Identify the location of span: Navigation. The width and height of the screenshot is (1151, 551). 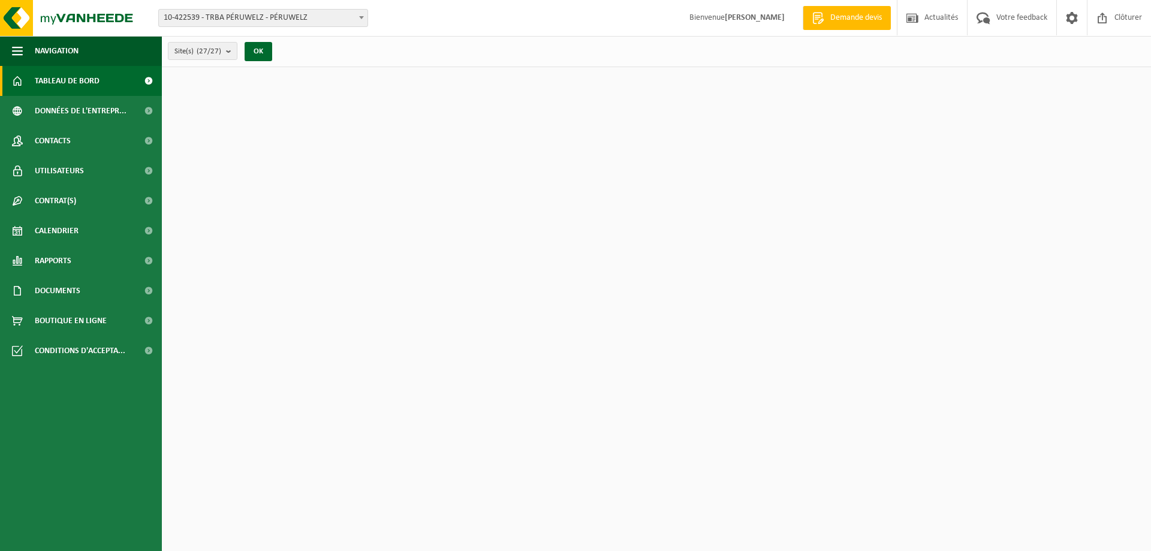
(56, 51).